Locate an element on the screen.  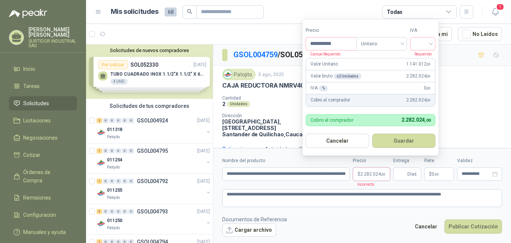
span: Días is located at coordinates (412, 174).